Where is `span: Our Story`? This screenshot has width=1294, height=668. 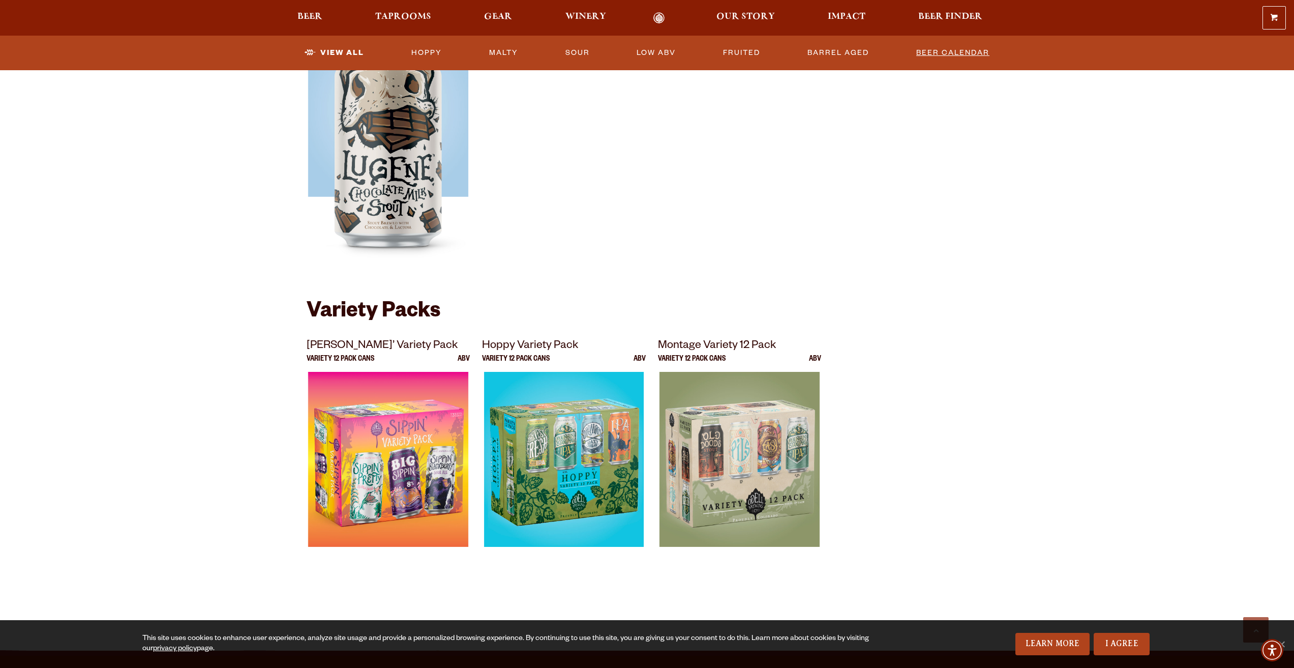
span: Our Story is located at coordinates (745, 17).